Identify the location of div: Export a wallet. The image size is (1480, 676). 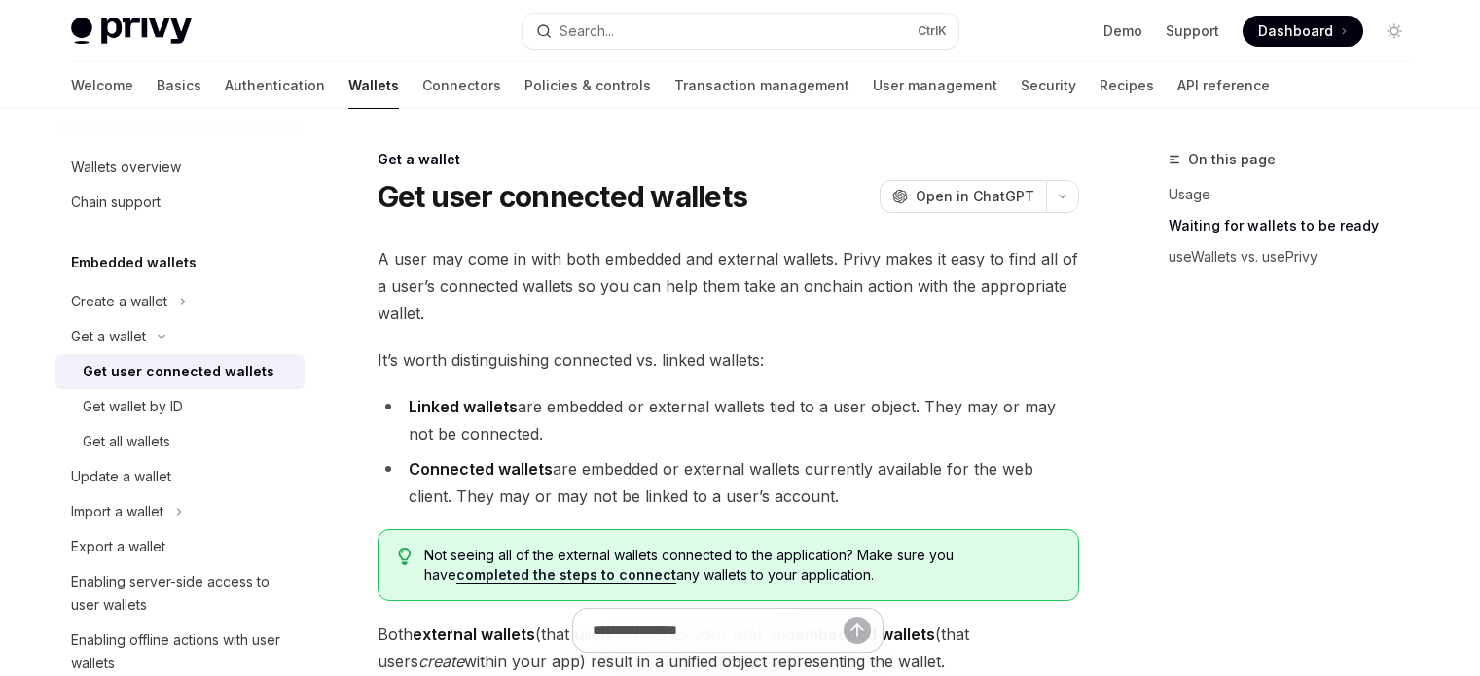
(118, 547).